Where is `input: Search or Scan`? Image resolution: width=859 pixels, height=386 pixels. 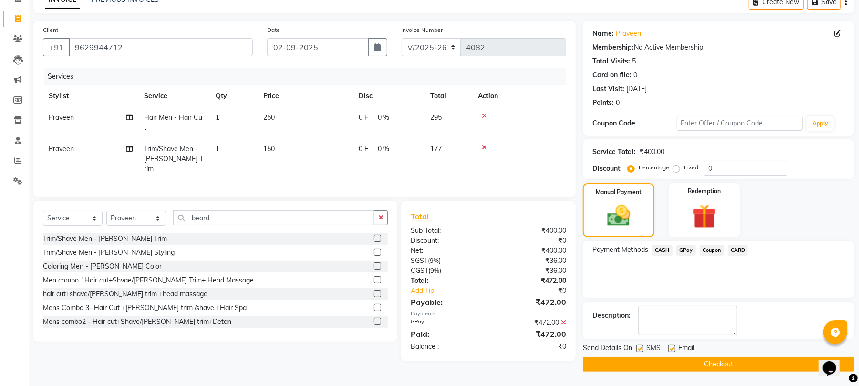 input: Search or Scan is located at coordinates (274, 217).